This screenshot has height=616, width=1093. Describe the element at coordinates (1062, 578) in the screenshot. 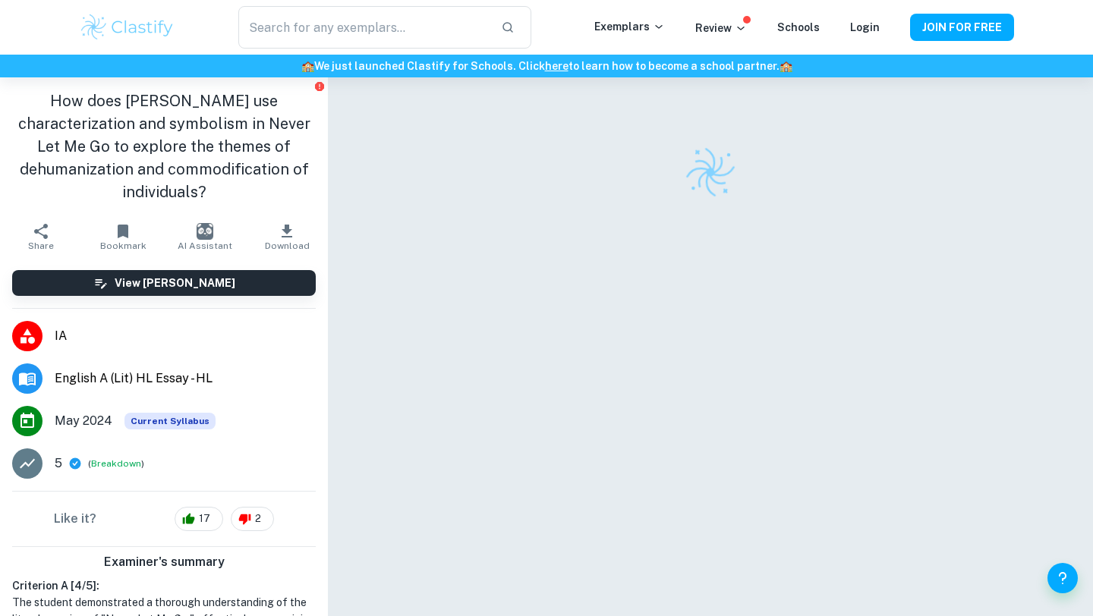

I see `button: Help and Feedback` at that location.